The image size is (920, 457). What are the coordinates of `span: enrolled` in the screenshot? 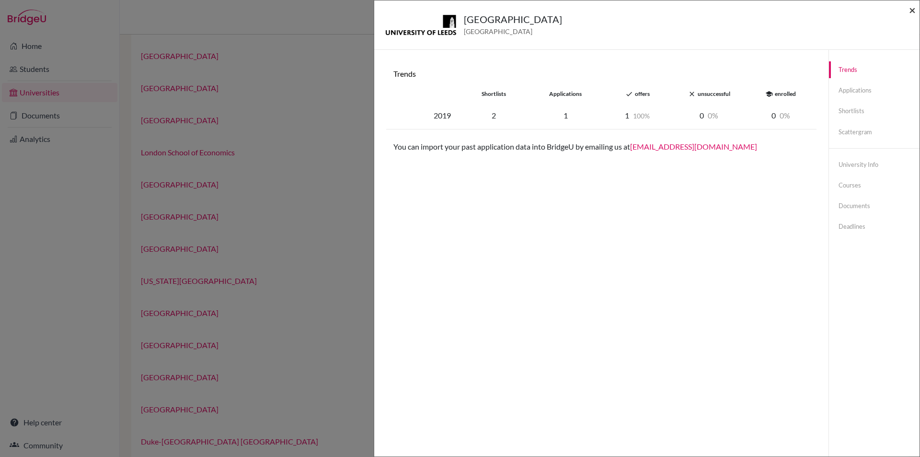 It's located at (786, 93).